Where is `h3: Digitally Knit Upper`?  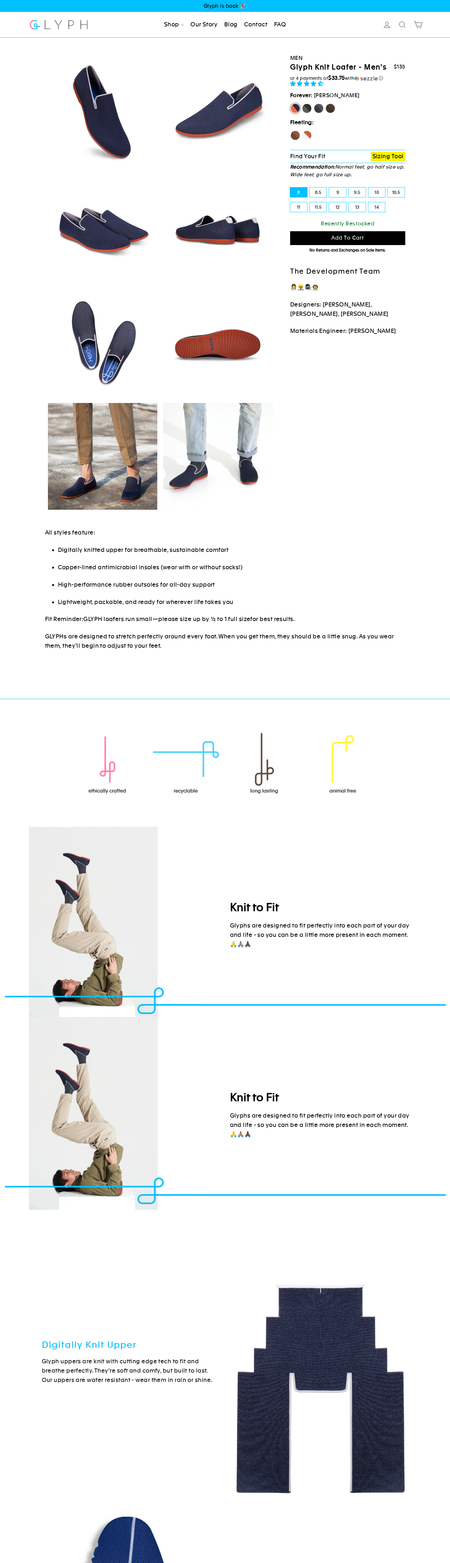
h3: Digitally Knit Upper is located at coordinates (127, 1344).